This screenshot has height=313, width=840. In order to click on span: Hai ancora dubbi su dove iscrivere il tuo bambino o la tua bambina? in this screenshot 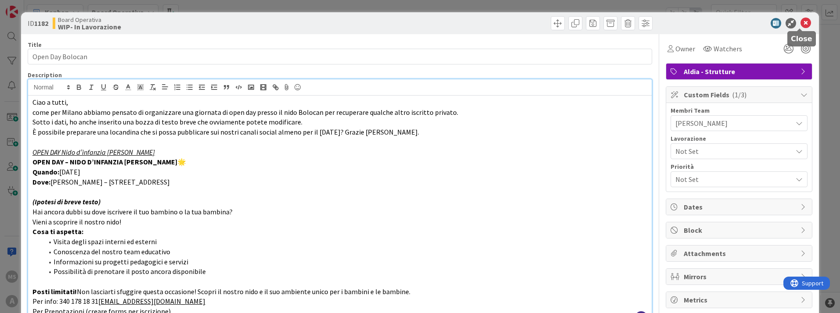, I will do `click(133, 212)`.